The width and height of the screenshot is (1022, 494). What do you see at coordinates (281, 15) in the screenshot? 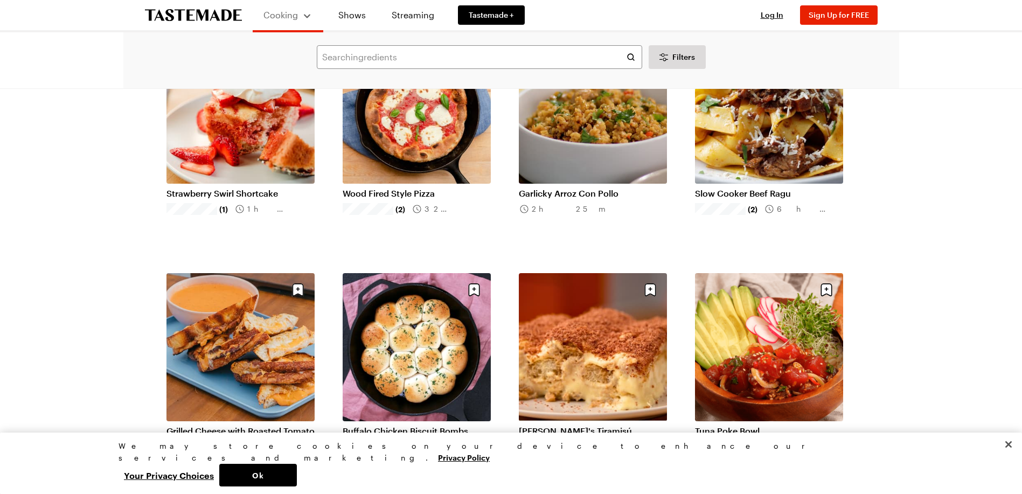
I see `span: Cooking` at bounding box center [281, 15].